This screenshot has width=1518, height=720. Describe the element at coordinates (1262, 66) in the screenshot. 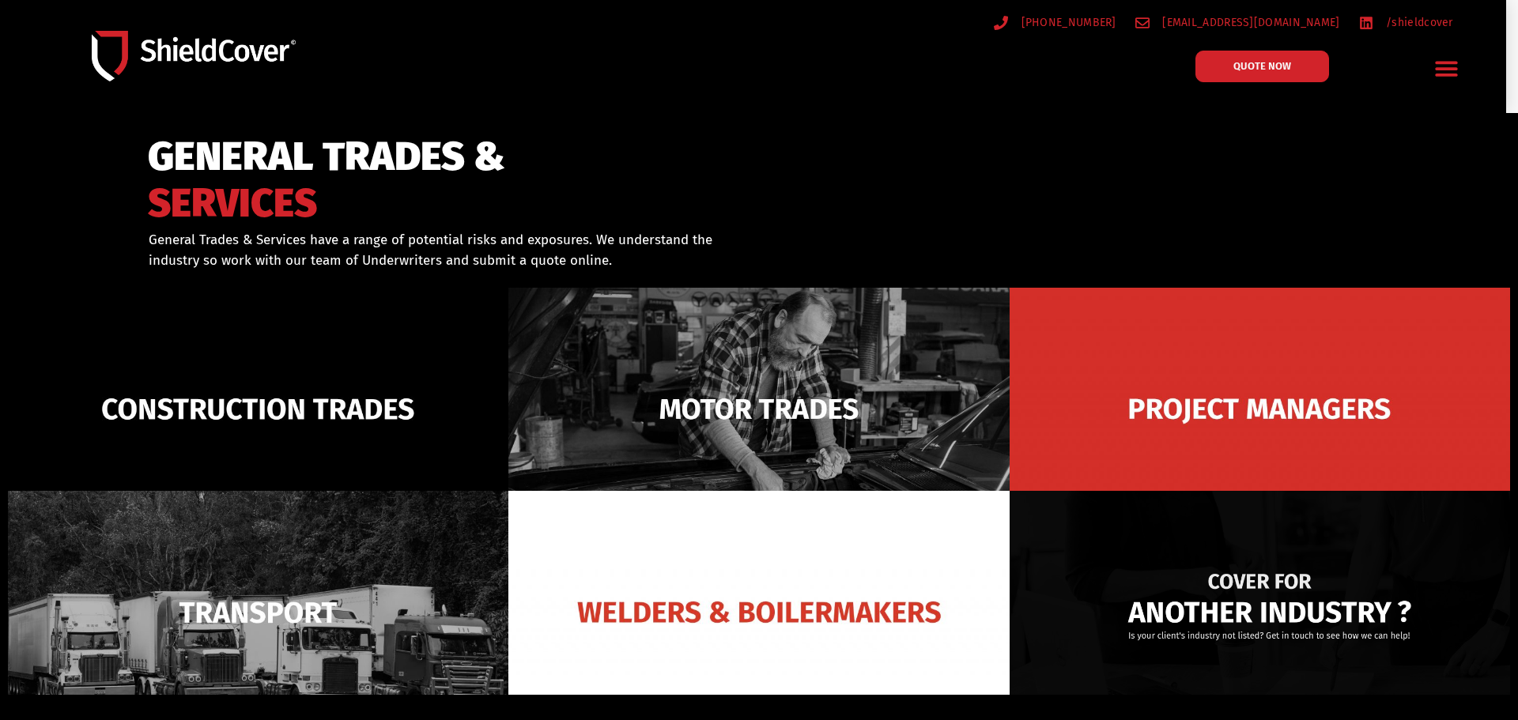

I see `a: QUOTE NOW` at that location.